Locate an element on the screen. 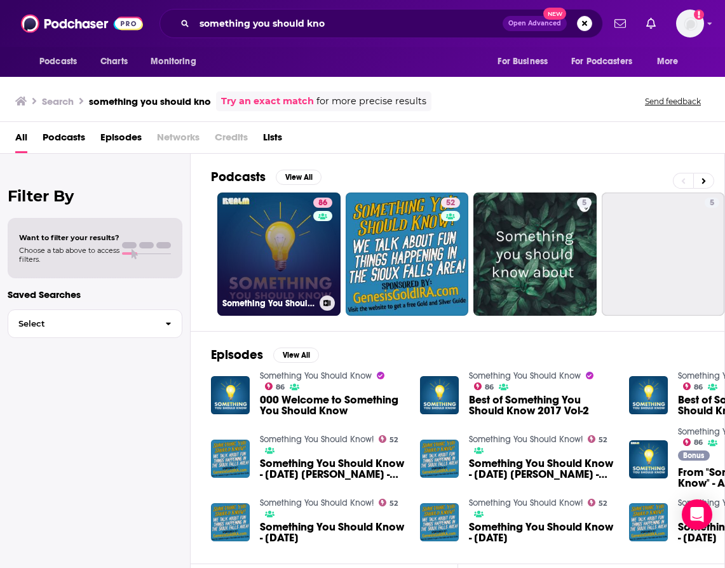 The width and height of the screenshot is (725, 568). span: Best of Something You Should Know 2017 Vol-2 is located at coordinates (542, 406).